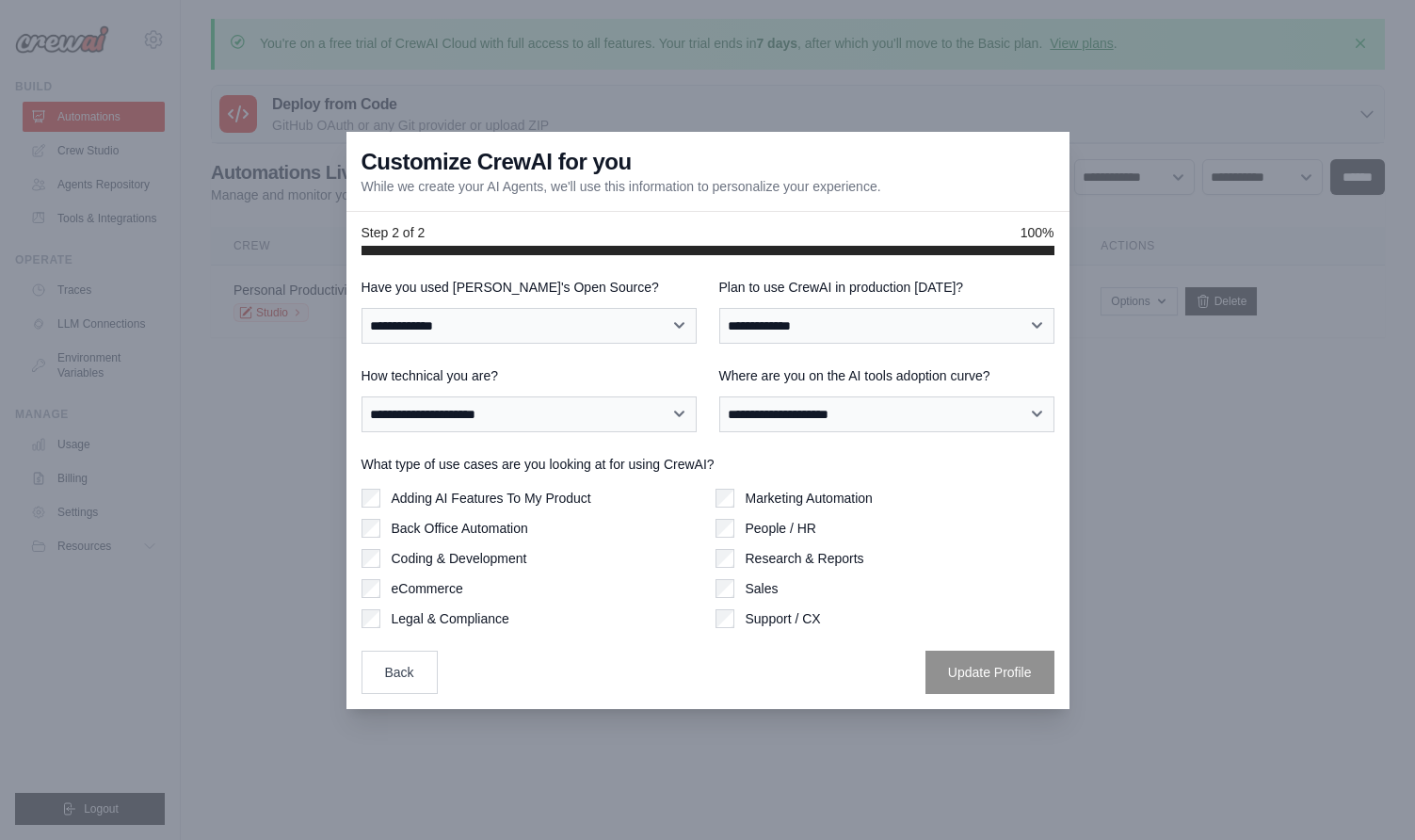 The image size is (1415, 840). I want to click on label: What type of use cases are you looking at for using CrewAI?, so click(708, 464).